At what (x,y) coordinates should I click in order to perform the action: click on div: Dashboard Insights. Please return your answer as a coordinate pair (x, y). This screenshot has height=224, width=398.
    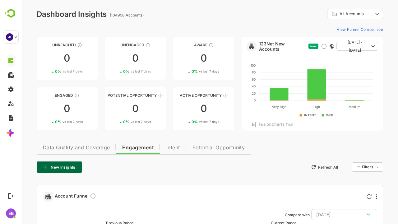
    Looking at the image, I should click on (50, 14).